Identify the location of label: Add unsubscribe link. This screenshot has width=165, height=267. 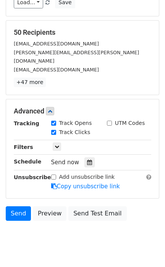
(87, 177).